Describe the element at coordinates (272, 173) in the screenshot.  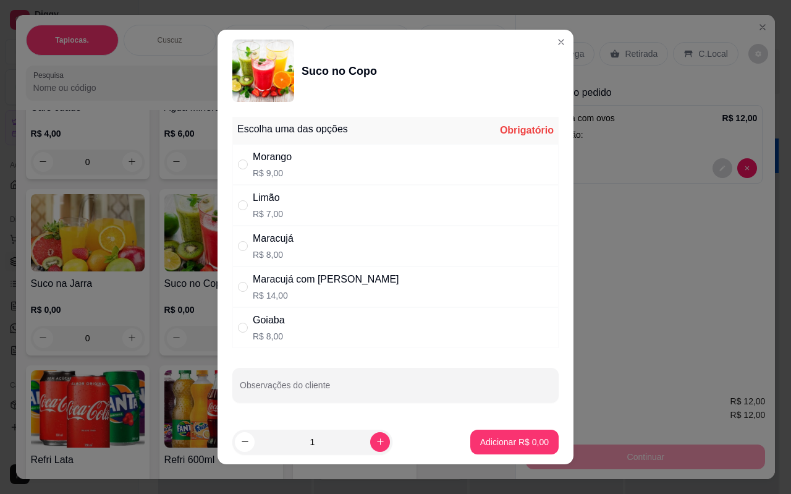
I see `p: R$ 9,00` at that location.